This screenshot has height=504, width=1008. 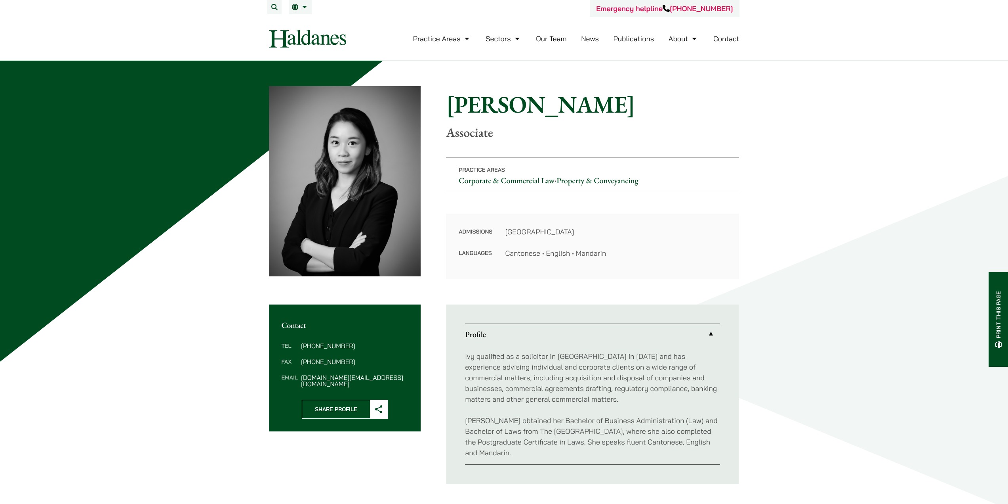 What do you see at coordinates (475, 237) in the screenshot?
I see `dt: Admissions` at bounding box center [475, 237].